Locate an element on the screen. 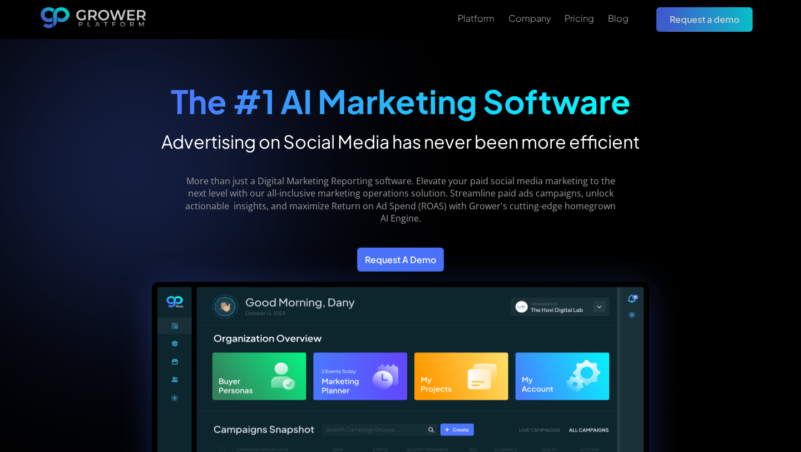 The image size is (801, 452). a: Blog is located at coordinates (618, 18).